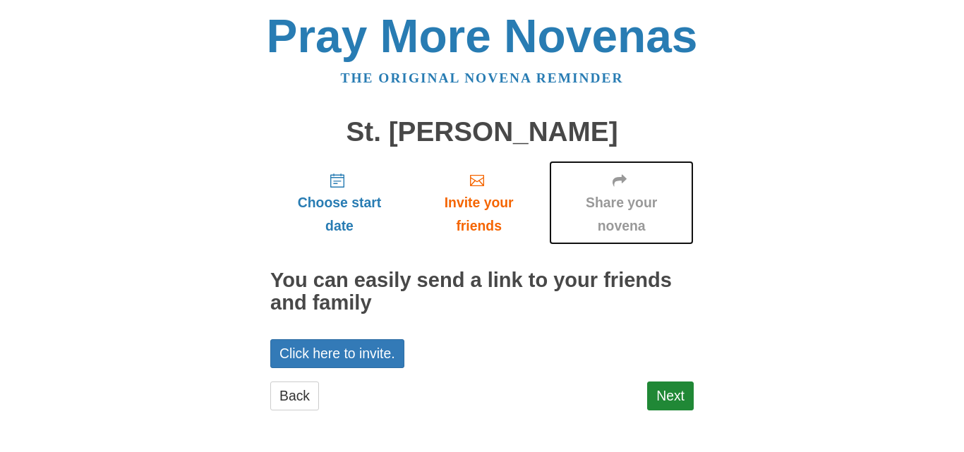  What do you see at coordinates (340, 203) in the screenshot?
I see `a: Choose start date` at bounding box center [340, 203].